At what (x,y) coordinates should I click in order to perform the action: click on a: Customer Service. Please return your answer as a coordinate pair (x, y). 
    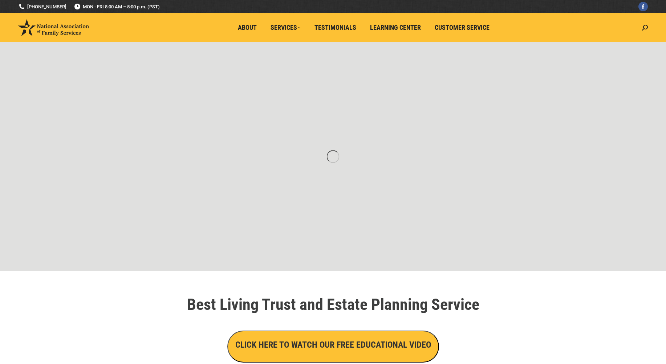
    Looking at the image, I should click on (462, 28).